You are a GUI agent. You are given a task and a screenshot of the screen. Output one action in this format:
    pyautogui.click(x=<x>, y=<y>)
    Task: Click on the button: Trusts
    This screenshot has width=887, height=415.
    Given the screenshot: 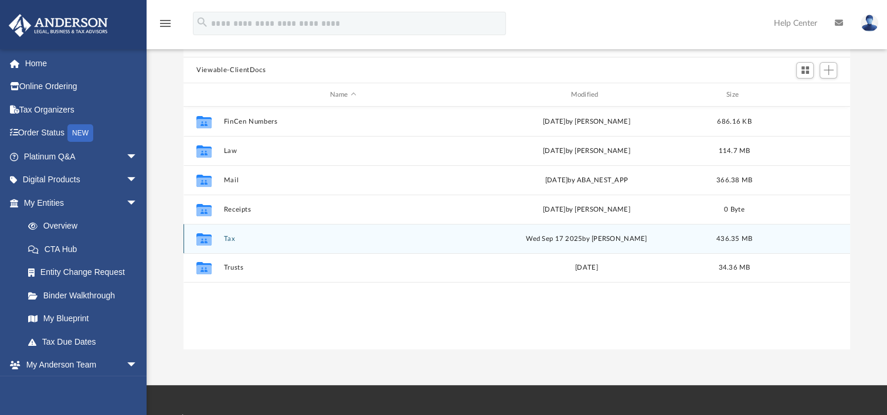 What is the action you would take?
    pyautogui.click(x=343, y=267)
    